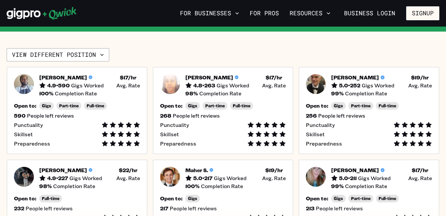 The image size is (446, 216). Describe the element at coordinates (264, 13) in the screenshot. I see `a: For Pros` at that location.